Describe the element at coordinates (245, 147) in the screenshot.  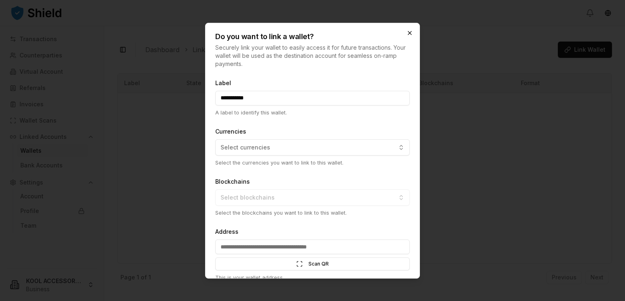
I see `span: Select currencies` at that location.